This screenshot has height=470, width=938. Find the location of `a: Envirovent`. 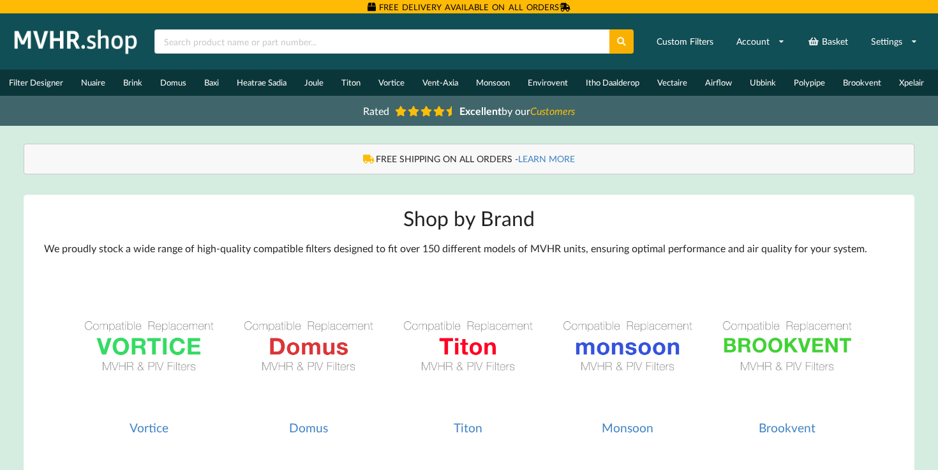

a: Envirovent is located at coordinates (548, 82).